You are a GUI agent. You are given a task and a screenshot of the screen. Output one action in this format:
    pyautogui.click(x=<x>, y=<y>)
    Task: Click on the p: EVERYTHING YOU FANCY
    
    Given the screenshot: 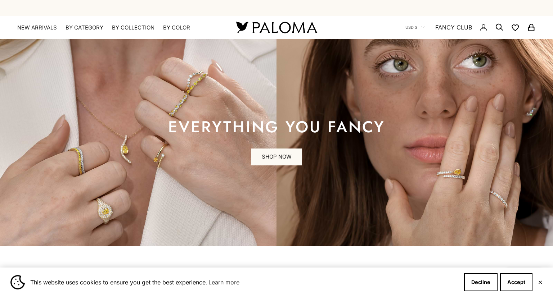 What is the action you would take?
    pyautogui.click(x=276, y=127)
    